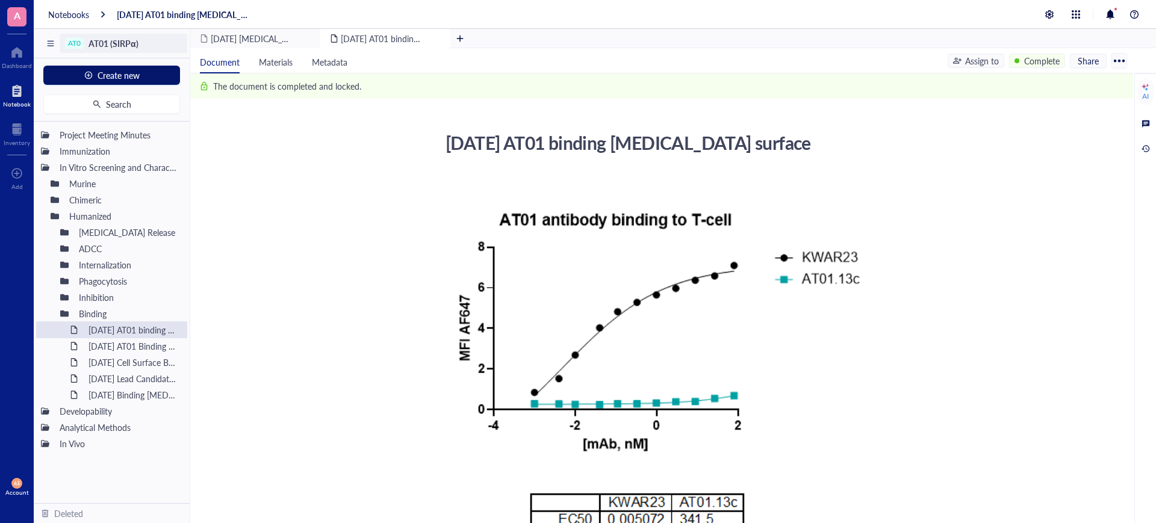 The image size is (1156, 523). What do you see at coordinates (118, 151) in the screenshot?
I see `div: Immunization` at bounding box center [118, 151].